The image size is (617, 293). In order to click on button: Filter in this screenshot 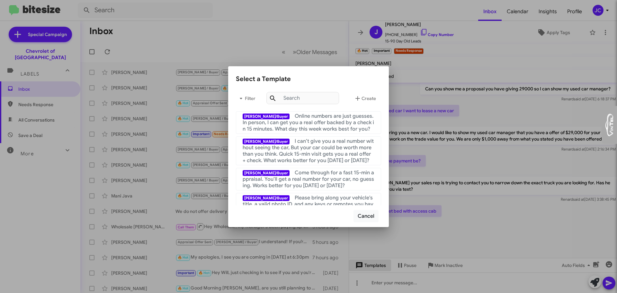, I will do `click(246, 98)`.